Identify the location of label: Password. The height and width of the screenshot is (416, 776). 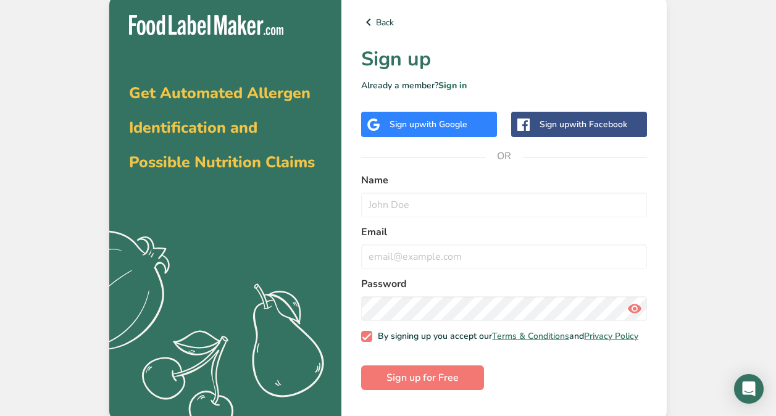
(504, 284).